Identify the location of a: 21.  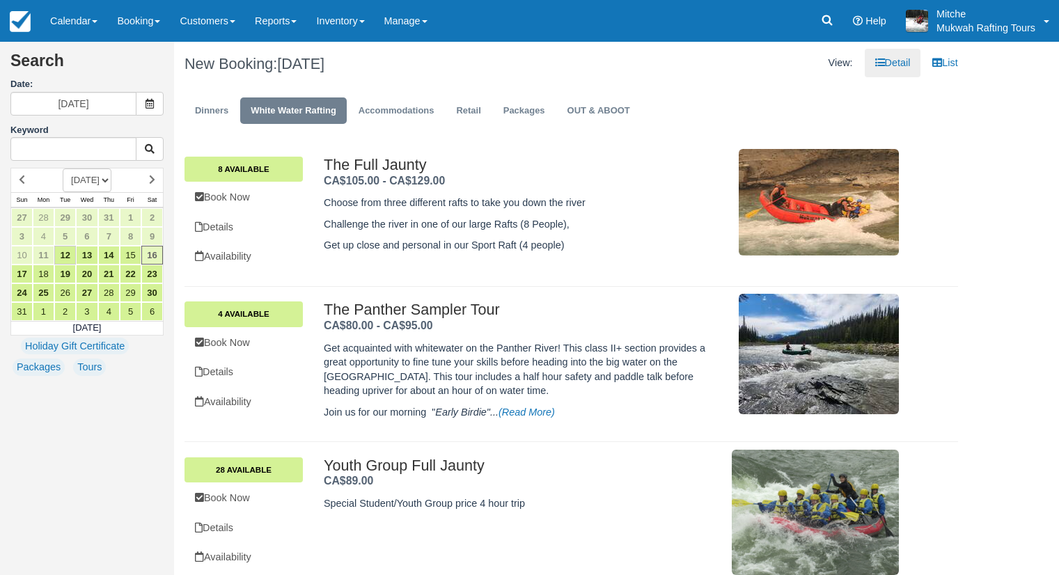
(109, 274).